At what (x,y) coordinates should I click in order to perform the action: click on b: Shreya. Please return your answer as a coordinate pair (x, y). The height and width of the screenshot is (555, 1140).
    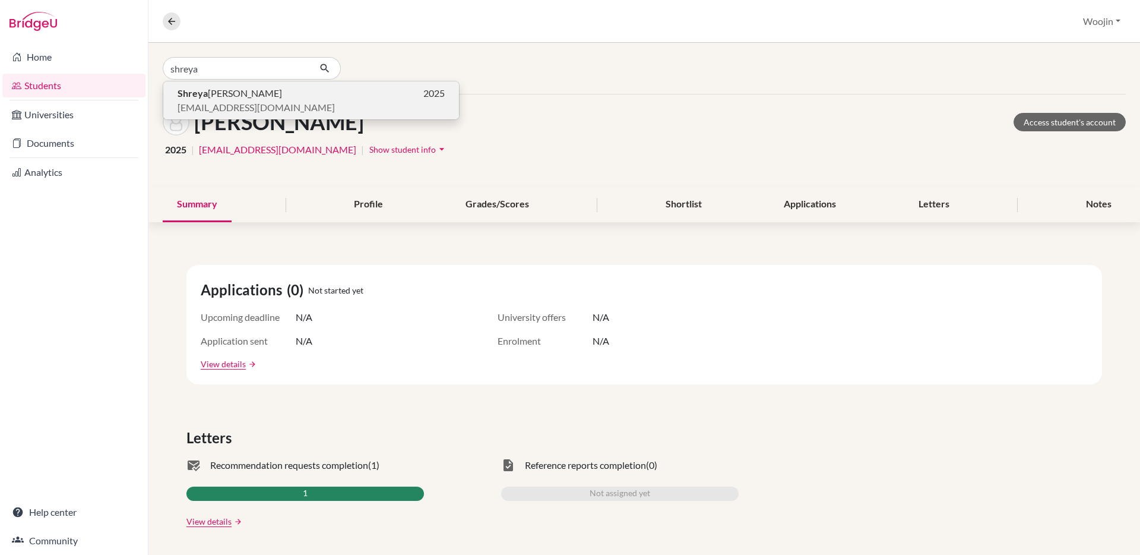
    Looking at the image, I should click on (192, 93).